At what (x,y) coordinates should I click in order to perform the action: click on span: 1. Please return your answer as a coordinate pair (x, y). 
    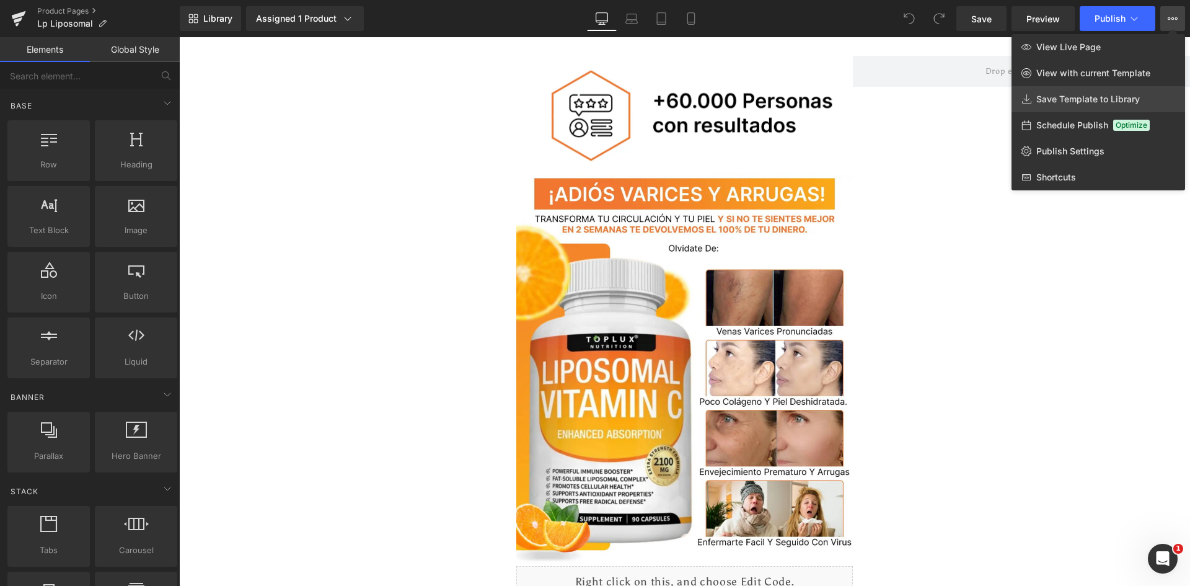
    Looking at the image, I should click on (1178, 548).